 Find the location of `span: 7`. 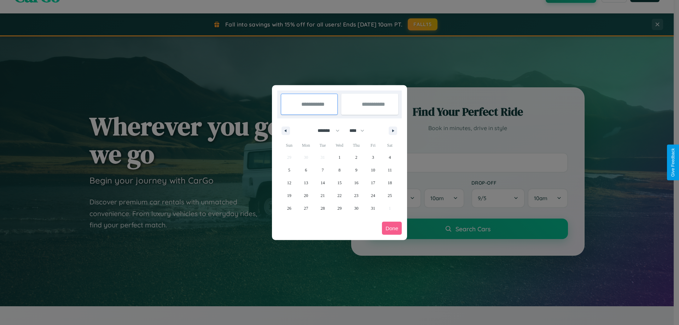

span: 7 is located at coordinates (323, 170).